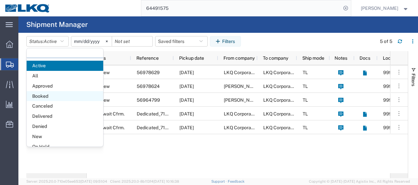 The height and width of the screenshot is (185, 418). What do you see at coordinates (219, 182) in the screenshot?
I see `a: Support` at bounding box center [219, 182].